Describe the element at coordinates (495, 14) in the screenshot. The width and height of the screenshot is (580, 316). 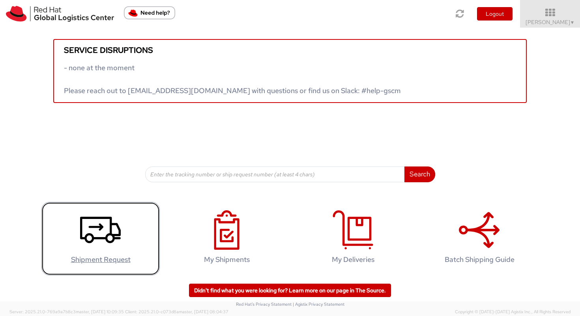
I see `button: Logout` at that location.